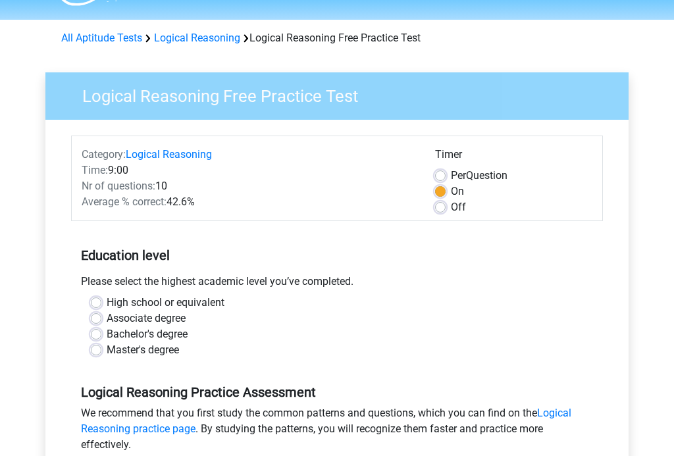  Describe the element at coordinates (513, 158) in the screenshot. I see `div: Timer` at that location.